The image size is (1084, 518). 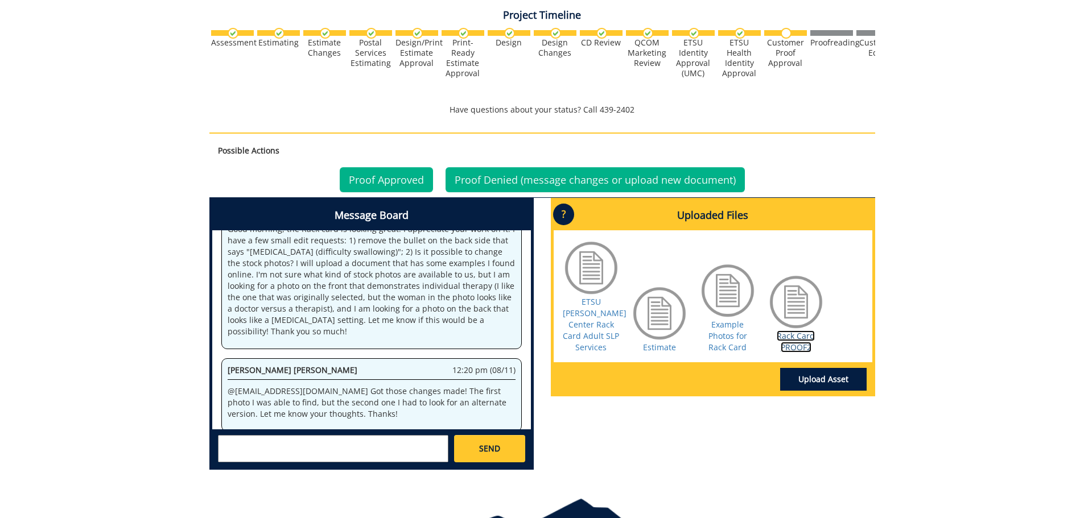 I want to click on a: Estimate, so click(x=659, y=347).